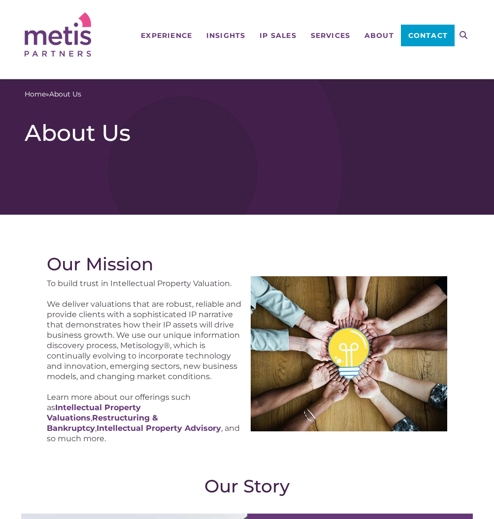 The image size is (494, 519). Describe the element at coordinates (247, 133) in the screenshot. I see `h1: About Us` at that location.